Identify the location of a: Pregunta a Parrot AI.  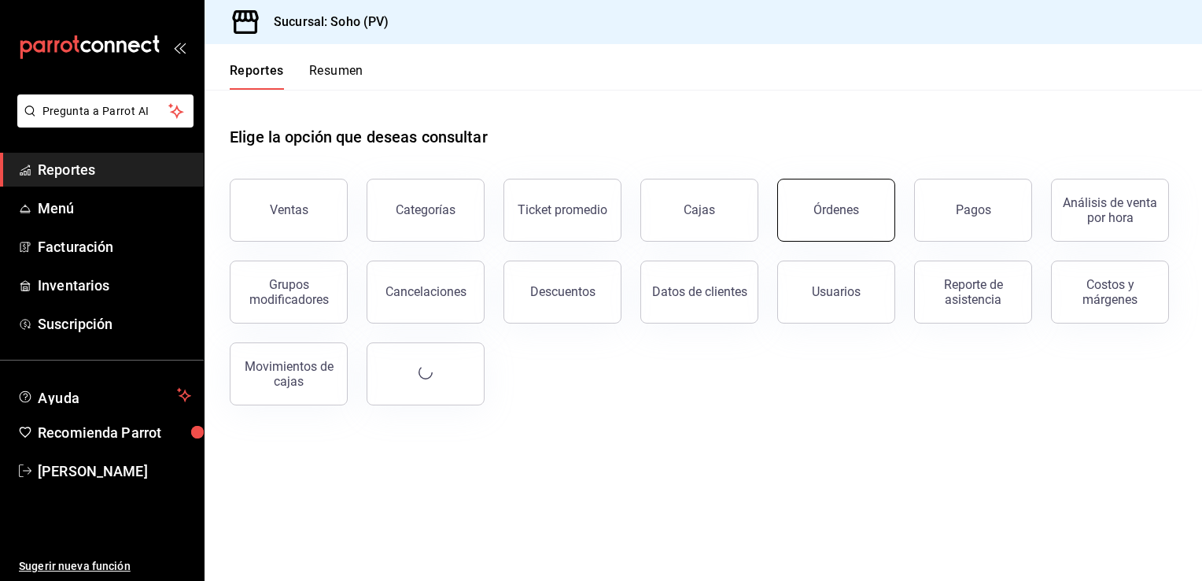
(102, 122).